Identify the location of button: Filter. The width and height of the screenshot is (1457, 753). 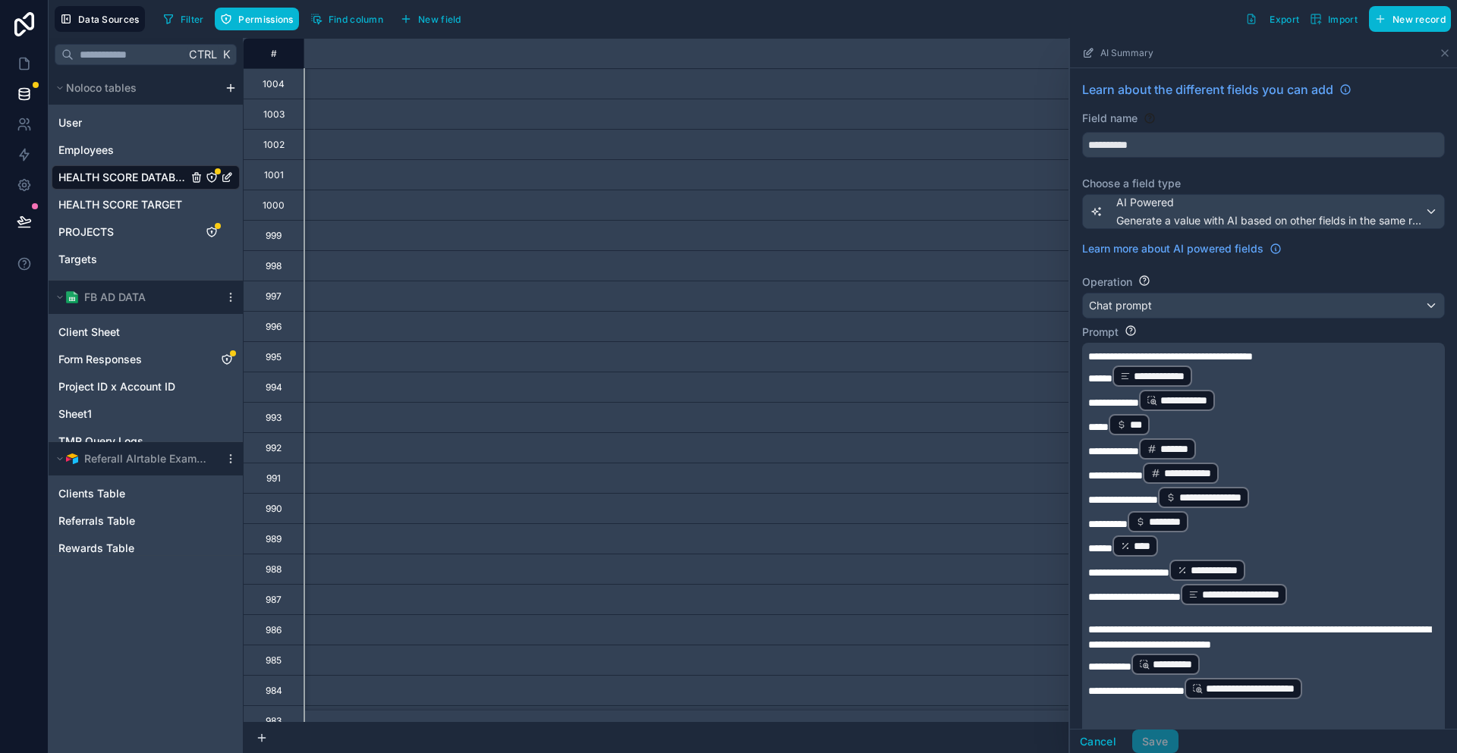
(183, 19).